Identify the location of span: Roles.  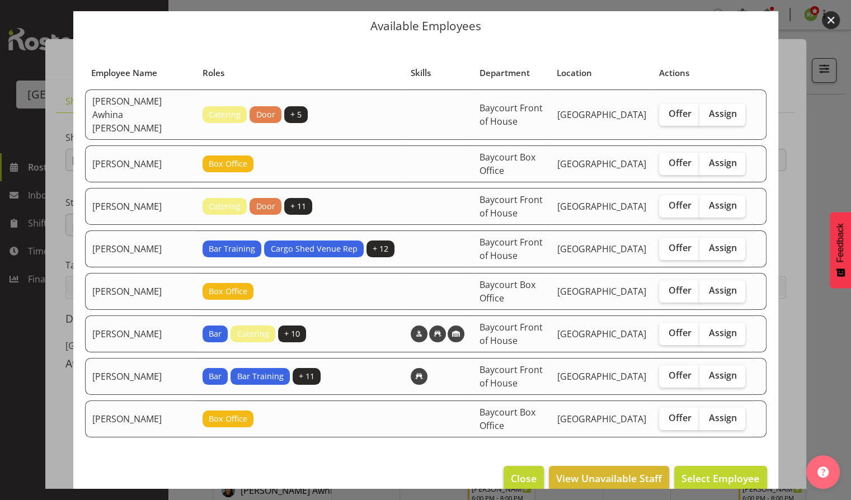
(213, 73).